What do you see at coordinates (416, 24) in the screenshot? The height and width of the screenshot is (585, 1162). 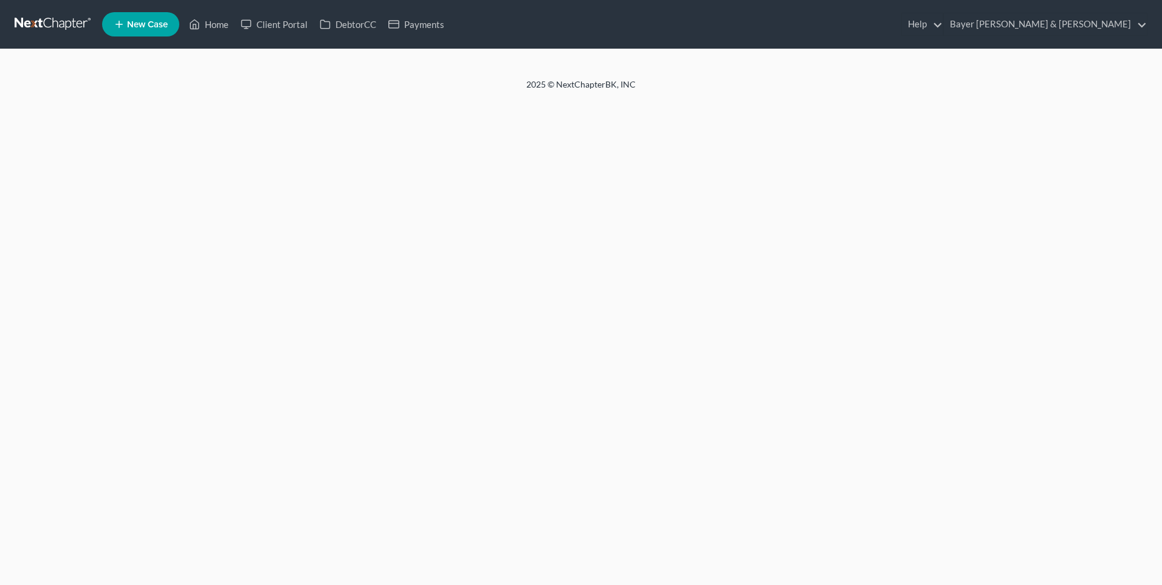 I see `a: Payments` at bounding box center [416, 24].